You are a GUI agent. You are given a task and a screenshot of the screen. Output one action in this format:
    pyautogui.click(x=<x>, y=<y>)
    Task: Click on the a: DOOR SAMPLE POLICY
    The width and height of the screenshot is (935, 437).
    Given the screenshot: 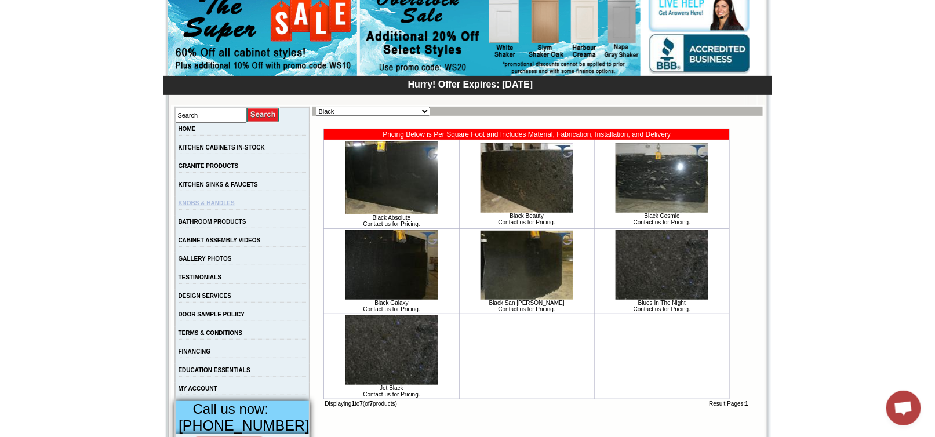 What is the action you would take?
    pyautogui.click(x=212, y=314)
    